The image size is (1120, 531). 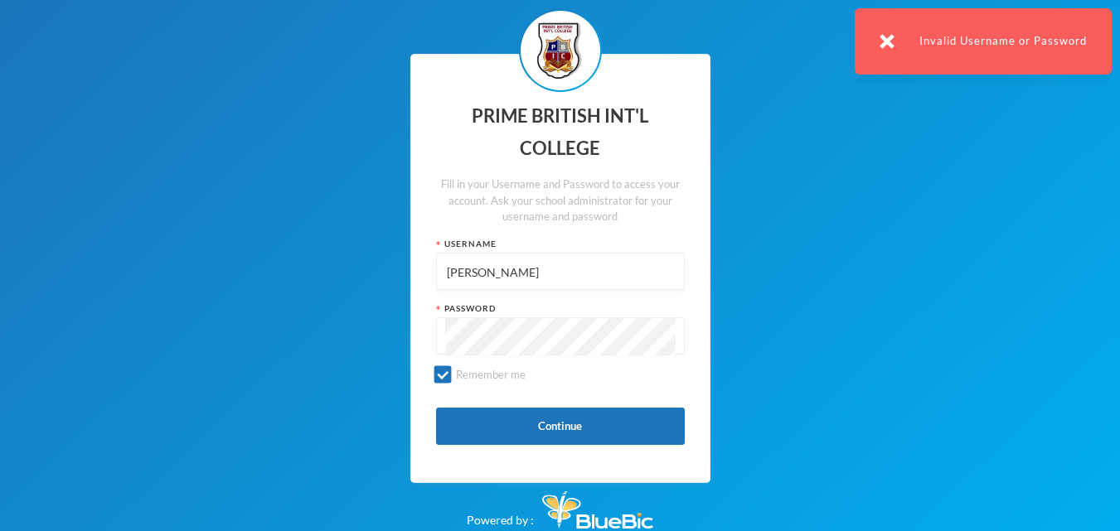 What do you see at coordinates (560, 201) in the screenshot?
I see `div: Fill in your Username and Password to access your account. Ask your school administrator for your...` at bounding box center [560, 201].